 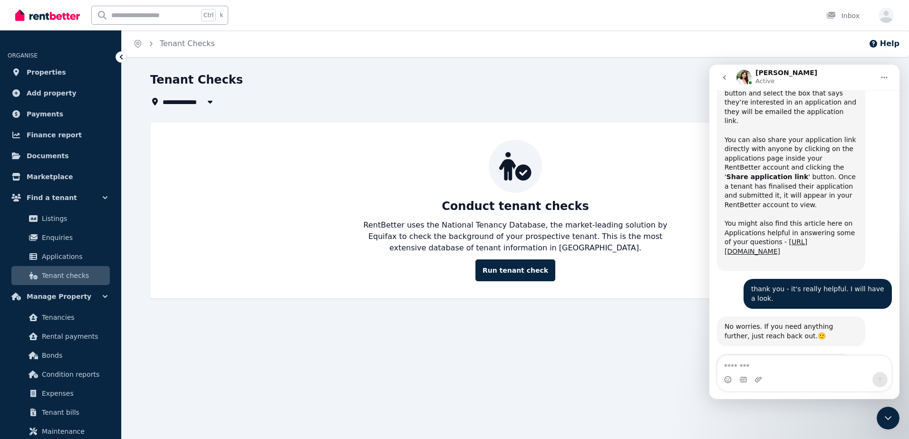 I want to click on span: k, so click(x=221, y=15).